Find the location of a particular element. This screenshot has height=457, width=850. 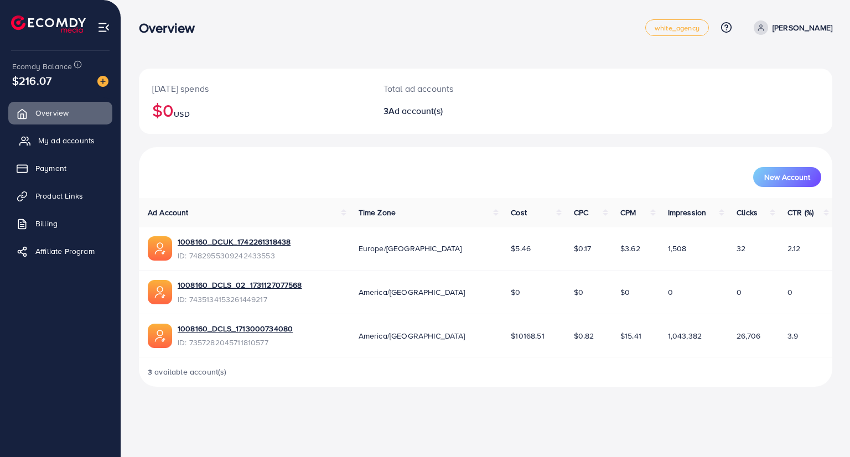

span: Overview is located at coordinates (52, 113).